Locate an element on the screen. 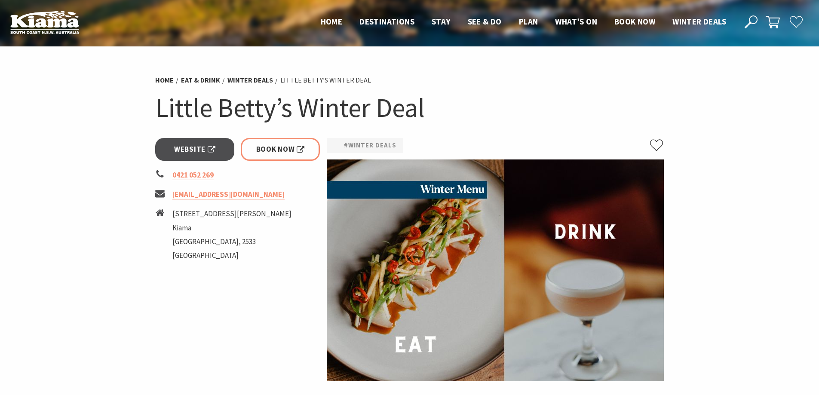  a: 0421 052 269 is located at coordinates (193, 175).